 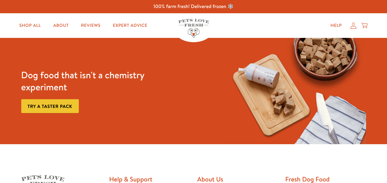 I want to click on img: Fussy, so click(x=295, y=91).